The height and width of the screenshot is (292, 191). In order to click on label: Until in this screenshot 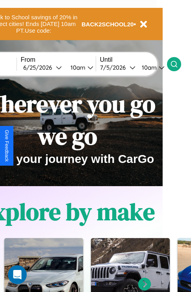, I will do `click(133, 60)`.